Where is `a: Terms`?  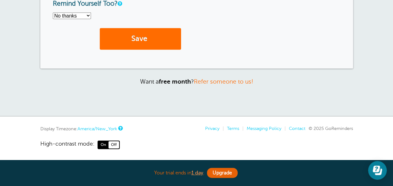 a: Terms is located at coordinates (233, 128).